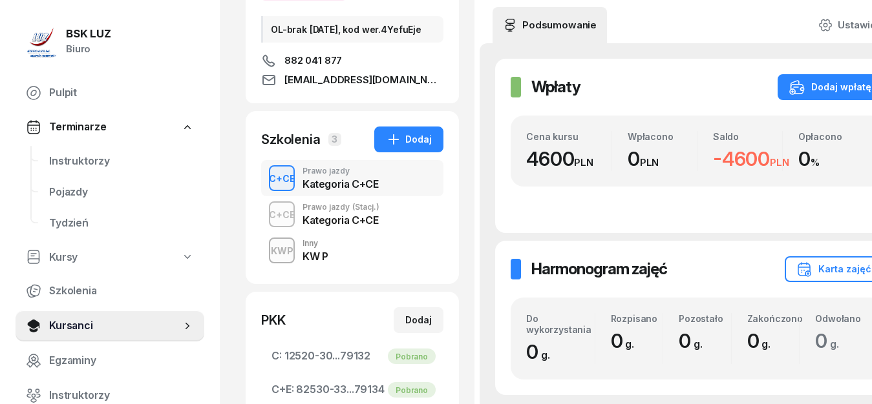 The height and width of the screenshot is (404, 872). What do you see at coordinates (556, 87) in the screenshot?
I see `h2: Wpłaty` at bounding box center [556, 87].